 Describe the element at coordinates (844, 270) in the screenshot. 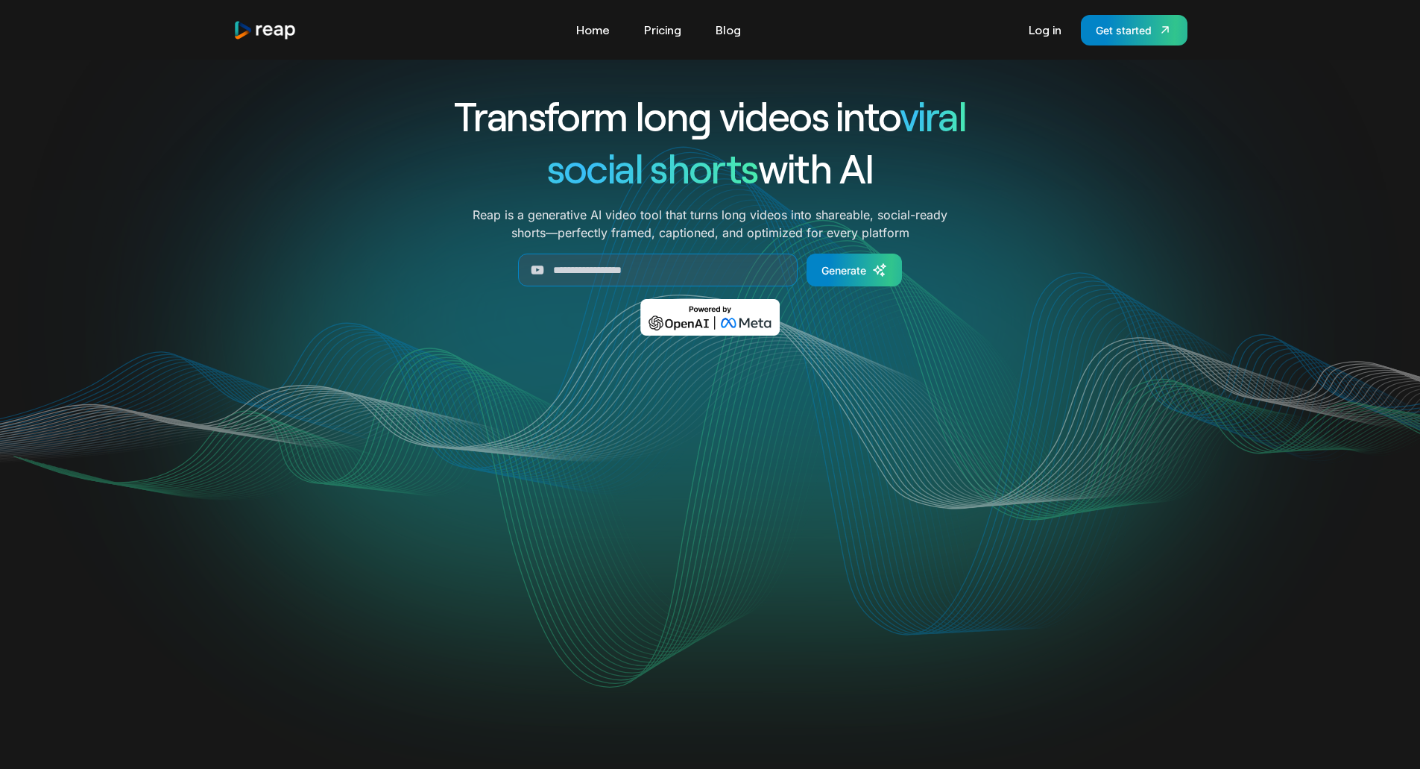

I see `div: Generate` at that location.